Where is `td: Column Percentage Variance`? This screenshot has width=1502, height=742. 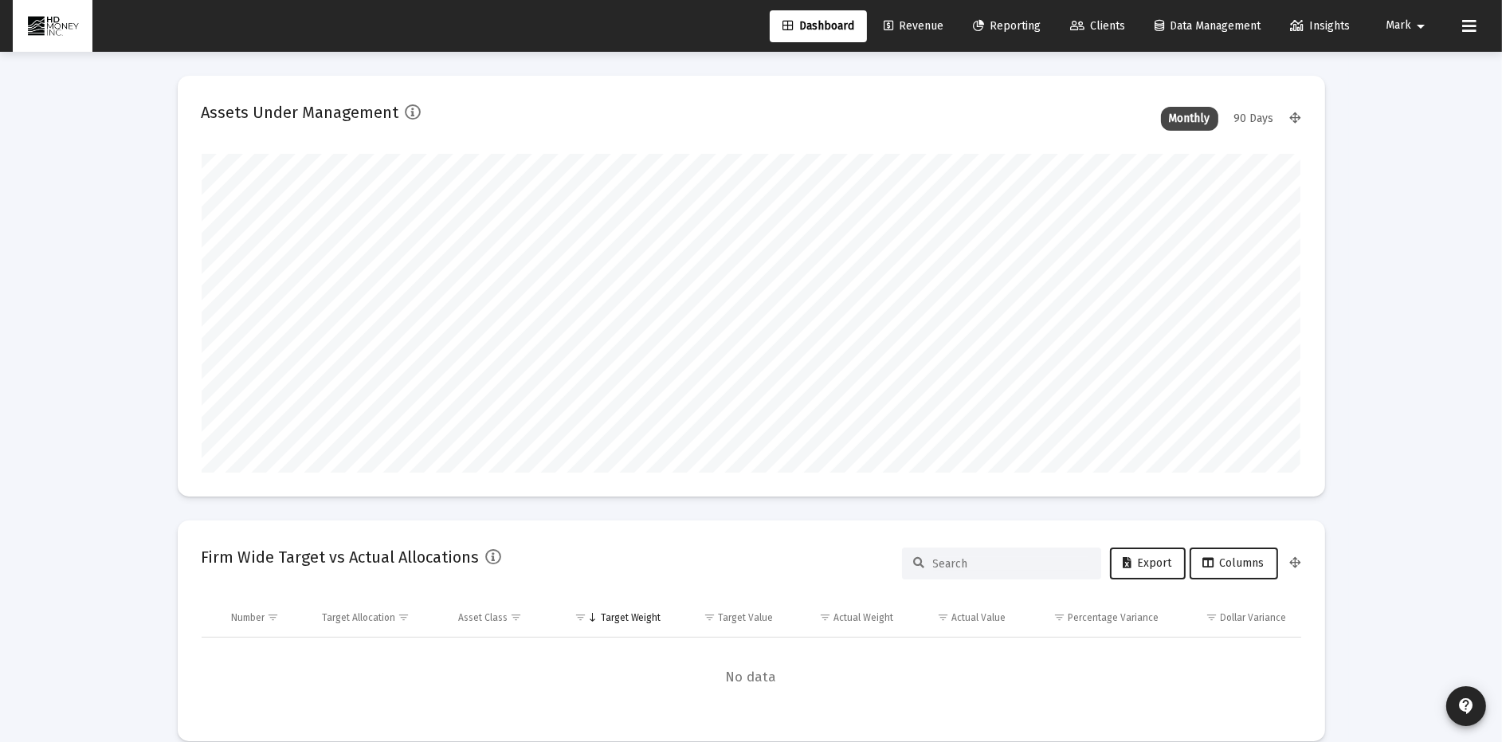 td: Column Percentage Variance is located at coordinates (1093, 617).